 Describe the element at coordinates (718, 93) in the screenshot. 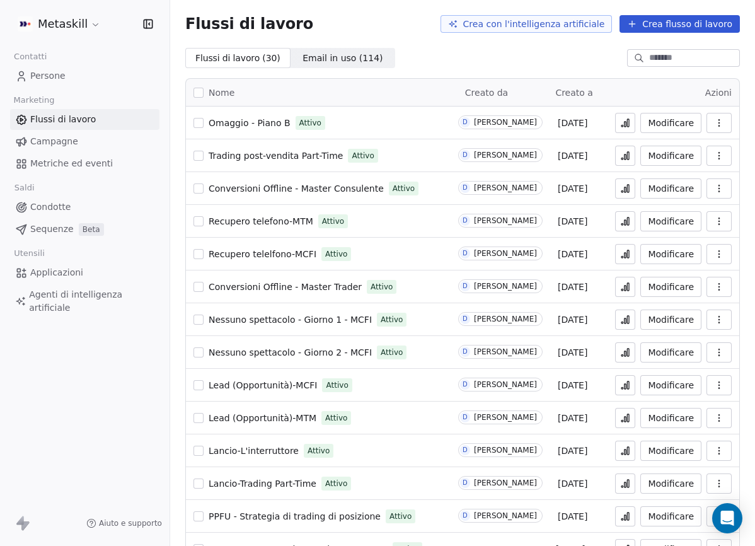

I see `font: Azioni` at that location.